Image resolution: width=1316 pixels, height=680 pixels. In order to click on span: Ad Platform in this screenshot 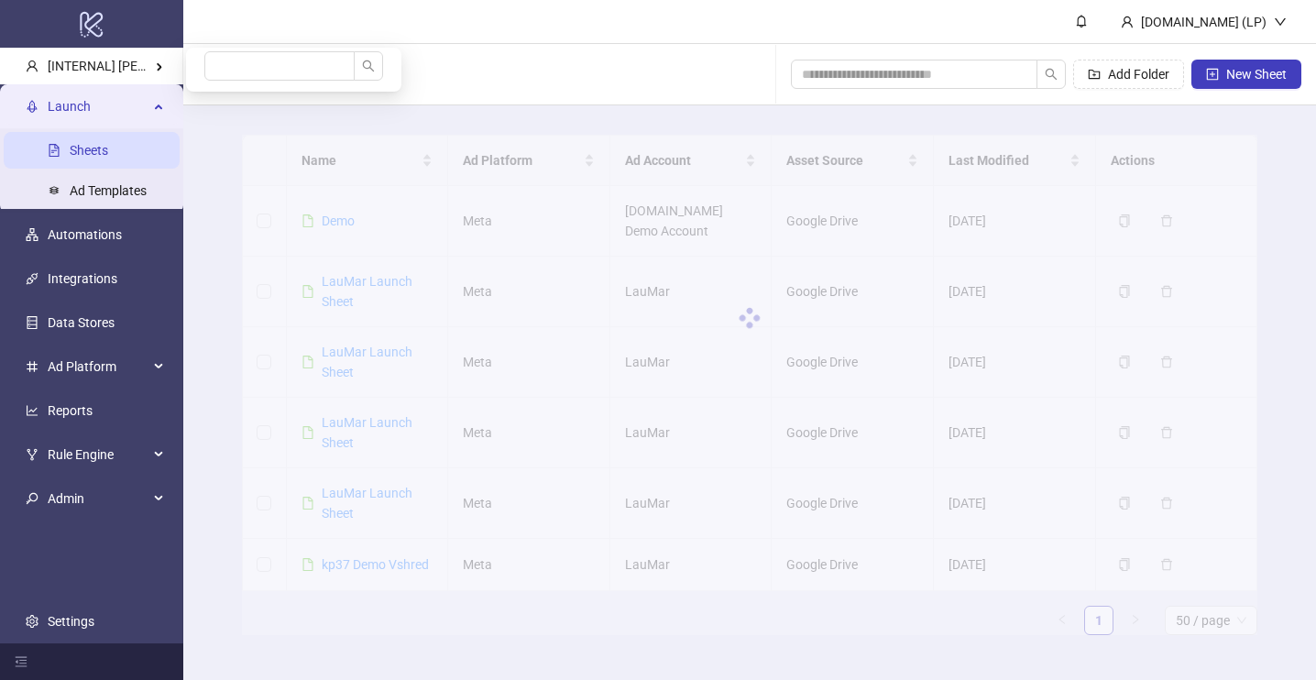, I will do `click(98, 367)`.